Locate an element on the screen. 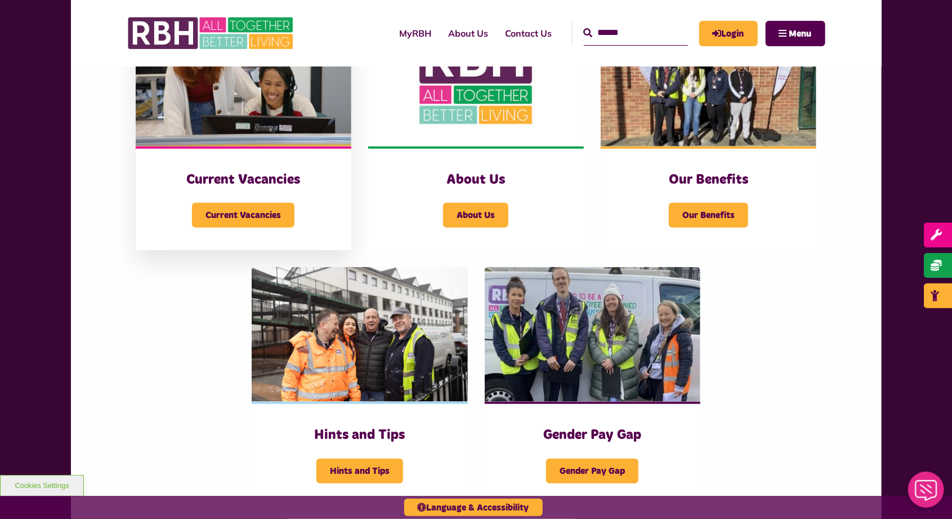 The image size is (952, 519). input: Search is located at coordinates (636, 33).